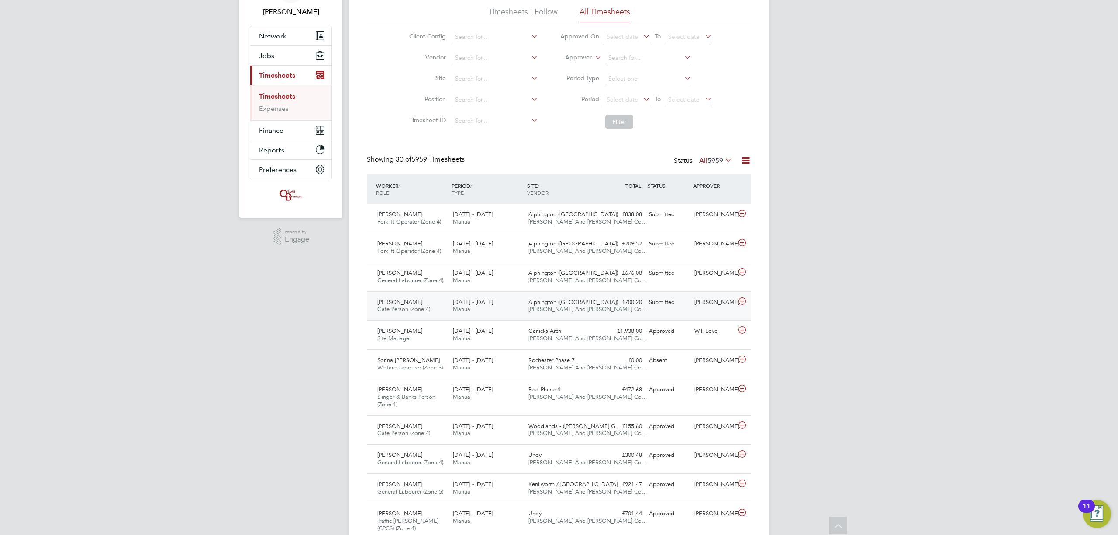 This screenshot has height=535, width=1118. What do you see at coordinates (623, 514) in the screenshot?
I see `div: £701.44` at bounding box center [623, 514].